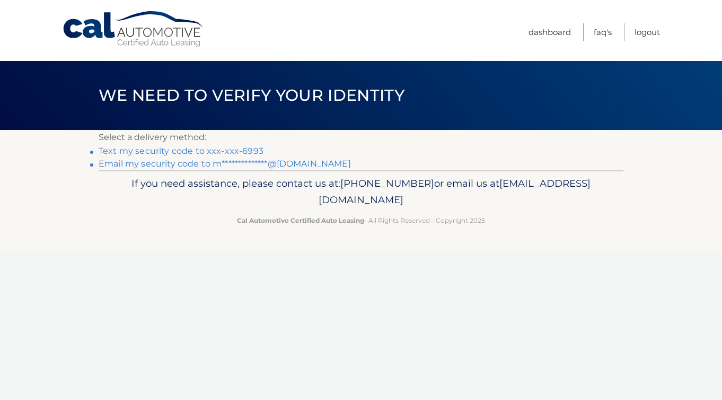 The width and height of the screenshot is (722, 400). What do you see at coordinates (181, 150) in the screenshot?
I see `a: Text my security code to xxx-xxx-6993` at bounding box center [181, 150].